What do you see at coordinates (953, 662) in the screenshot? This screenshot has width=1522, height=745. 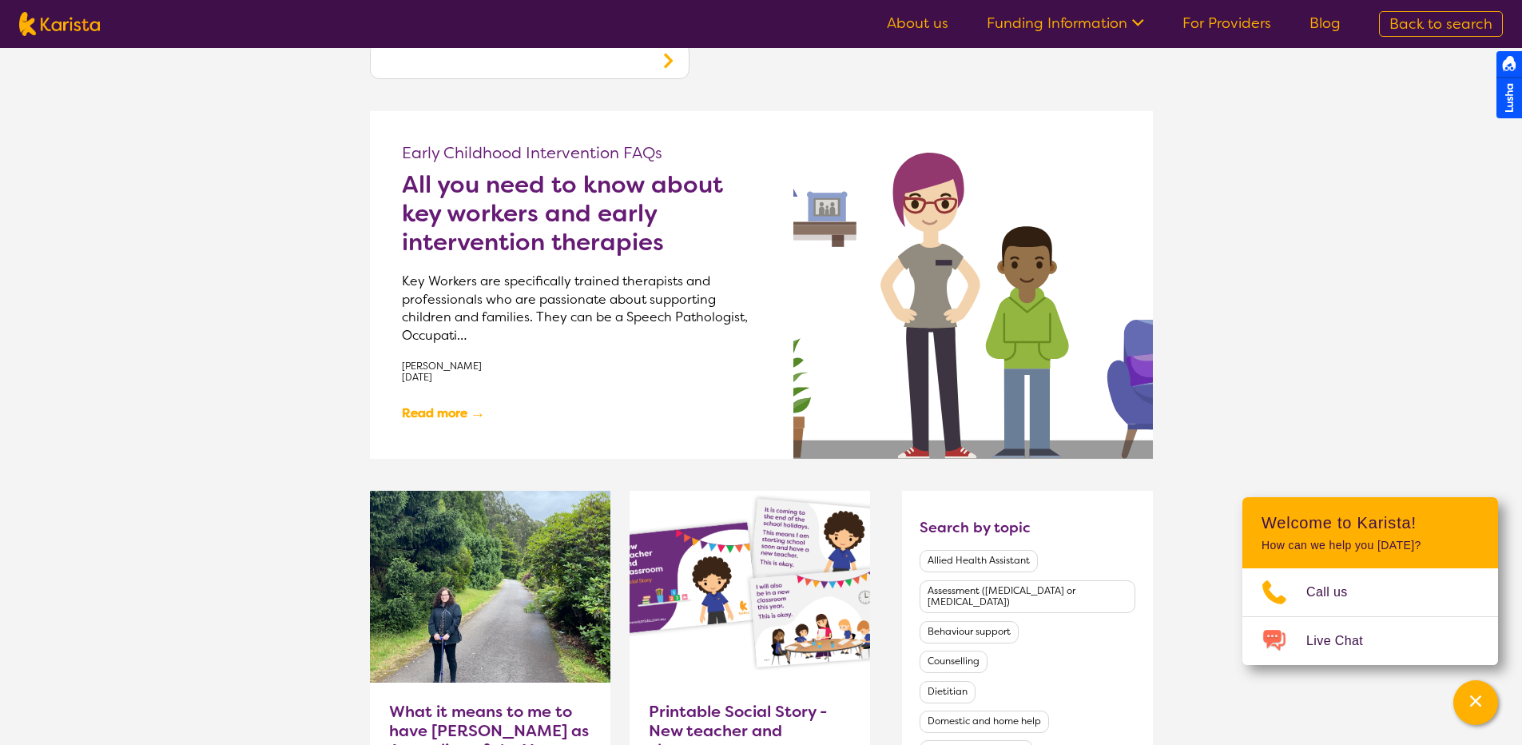 I see `button: Filter by Counselling` at bounding box center [953, 662].